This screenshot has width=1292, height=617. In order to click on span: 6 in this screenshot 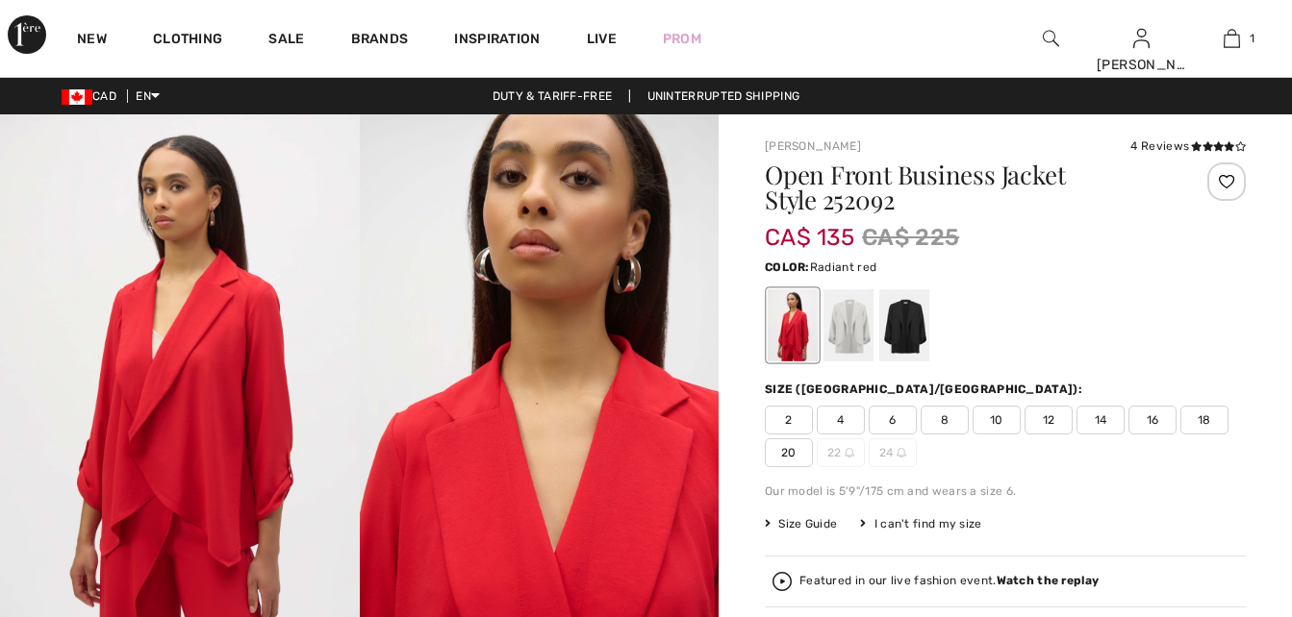, I will do `click(892, 420)`.